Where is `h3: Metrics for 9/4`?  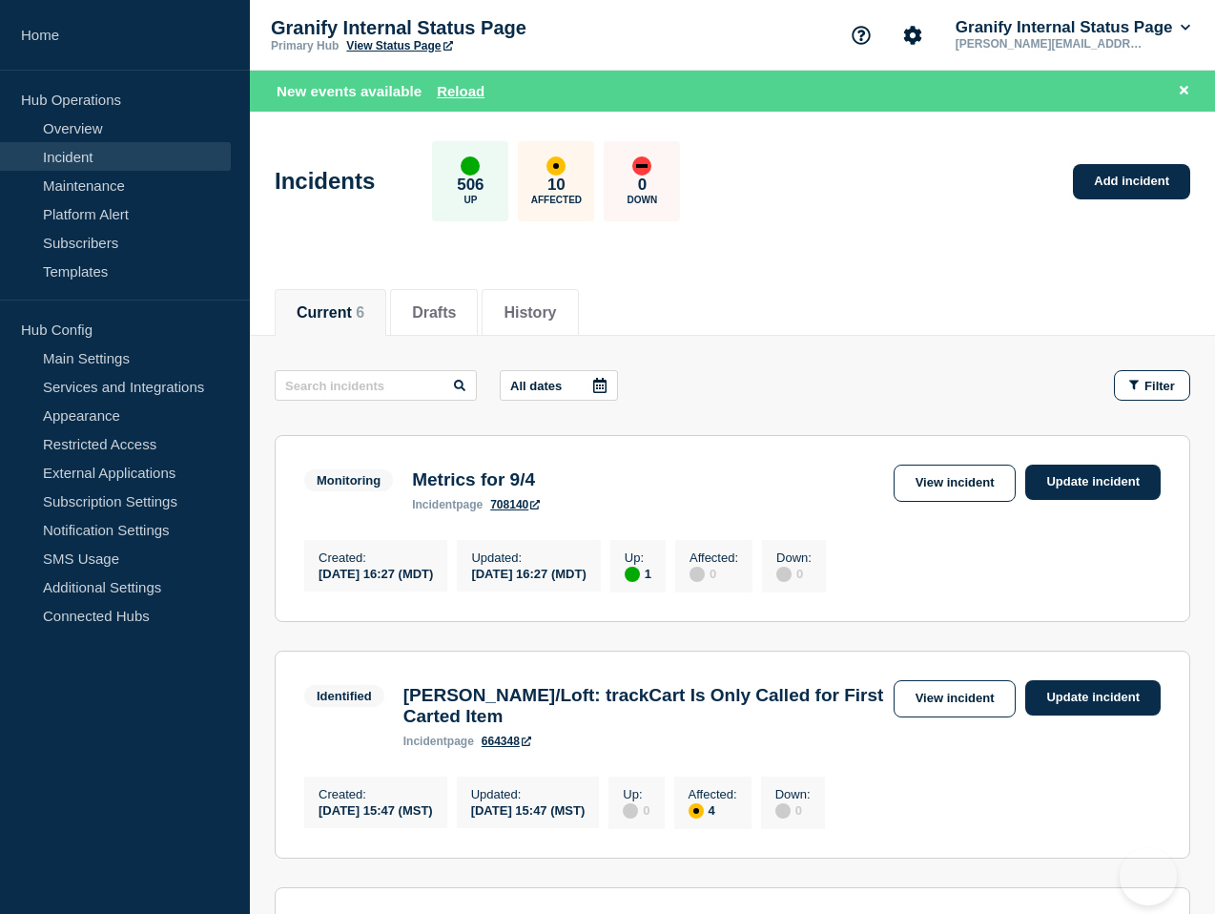 h3: Metrics for 9/4 is located at coordinates (476, 480).